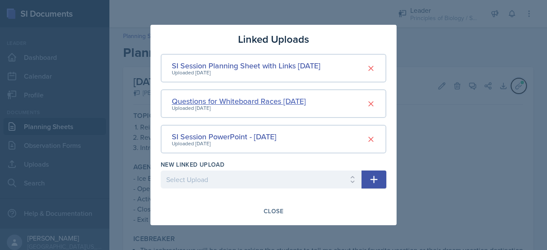 This screenshot has width=547, height=250. I want to click on button: Close, so click(273, 211).